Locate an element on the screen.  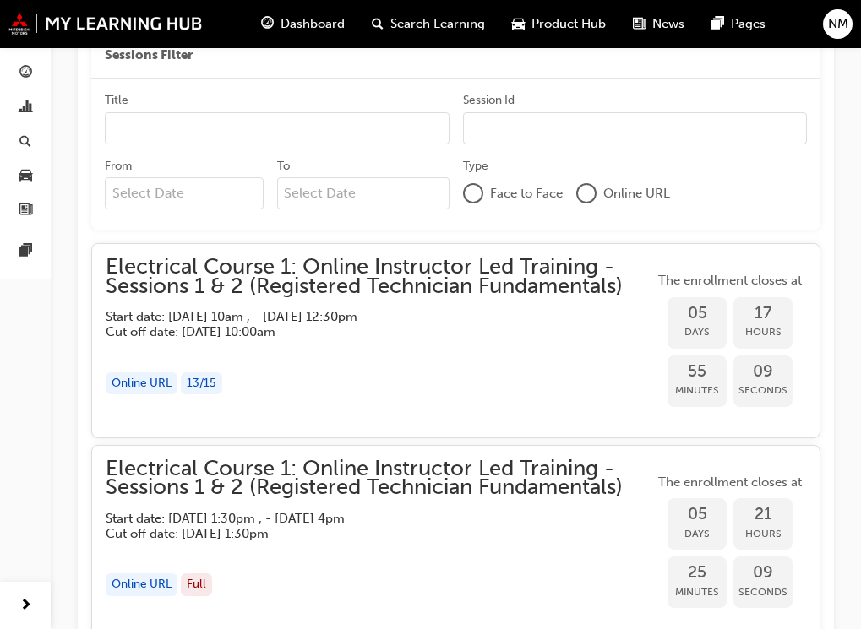
a: car-iconProduct Hub is located at coordinates (558, 24).